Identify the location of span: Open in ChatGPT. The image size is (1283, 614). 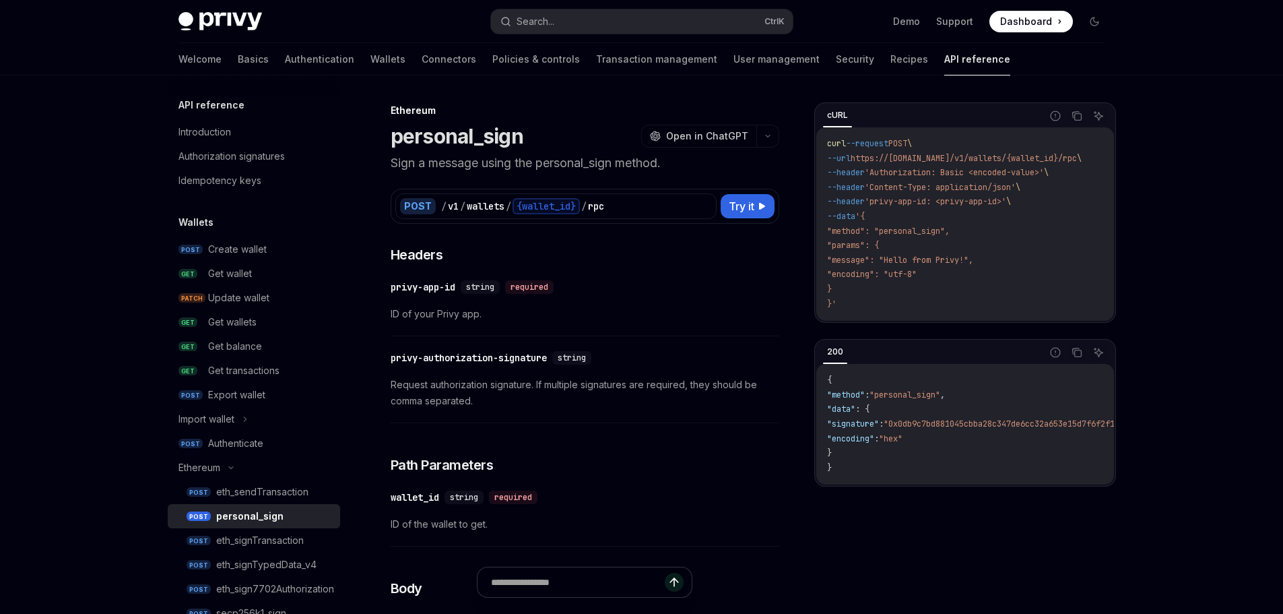
(707, 136).